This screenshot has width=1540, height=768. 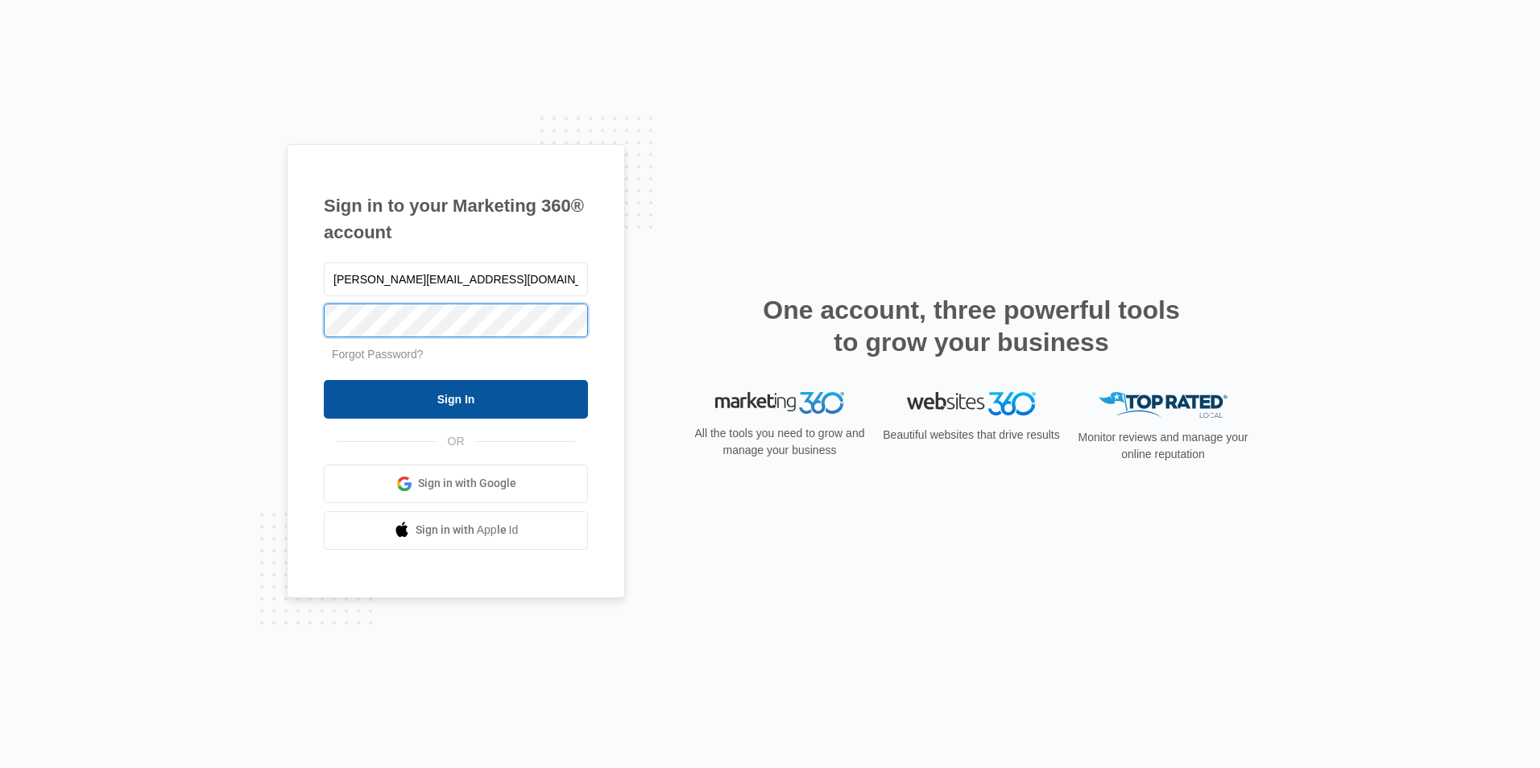 I want to click on img: Marketing 360, so click(x=780, y=403).